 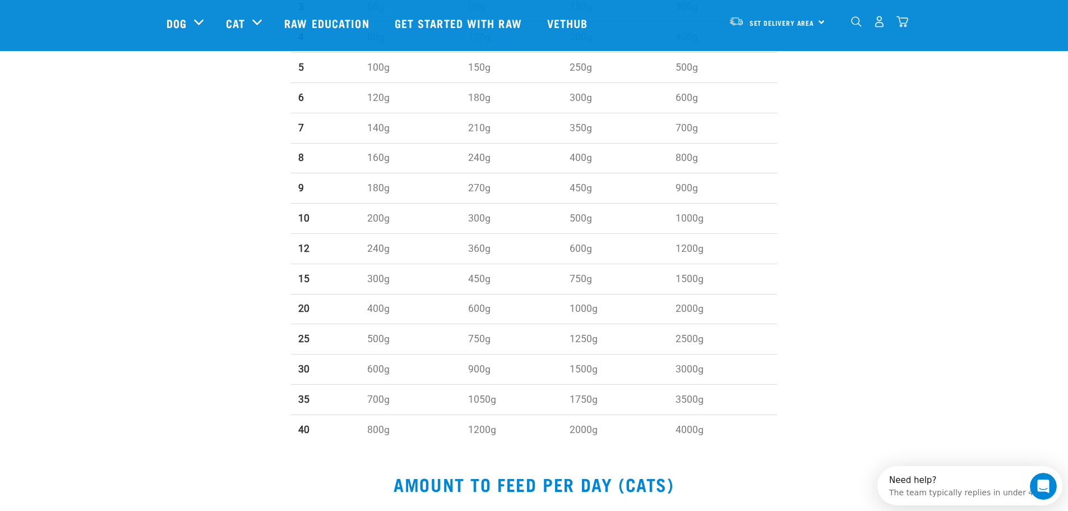 What do you see at coordinates (511, 128) in the screenshot?
I see `td: 210g` at bounding box center [511, 128].